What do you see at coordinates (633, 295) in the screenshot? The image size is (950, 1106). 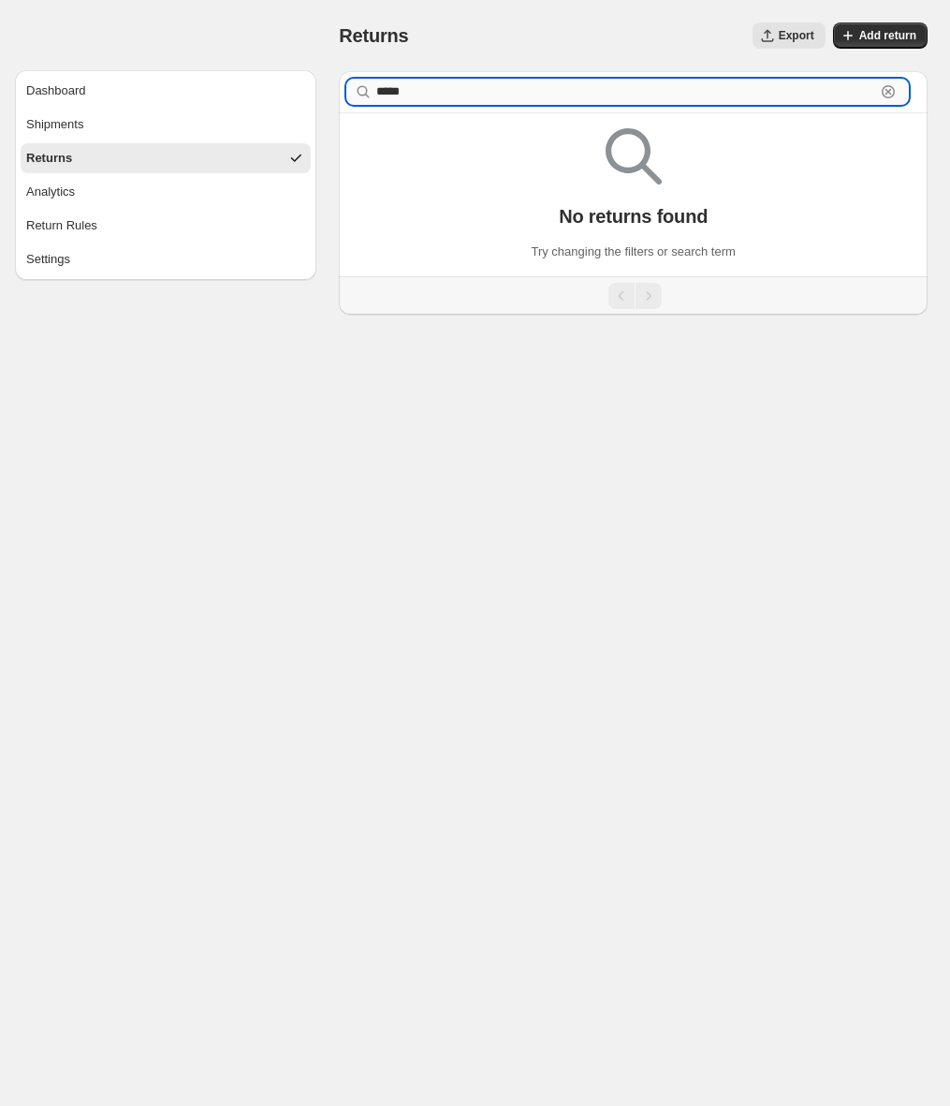 I see `nav: Pagination` at bounding box center [633, 295].